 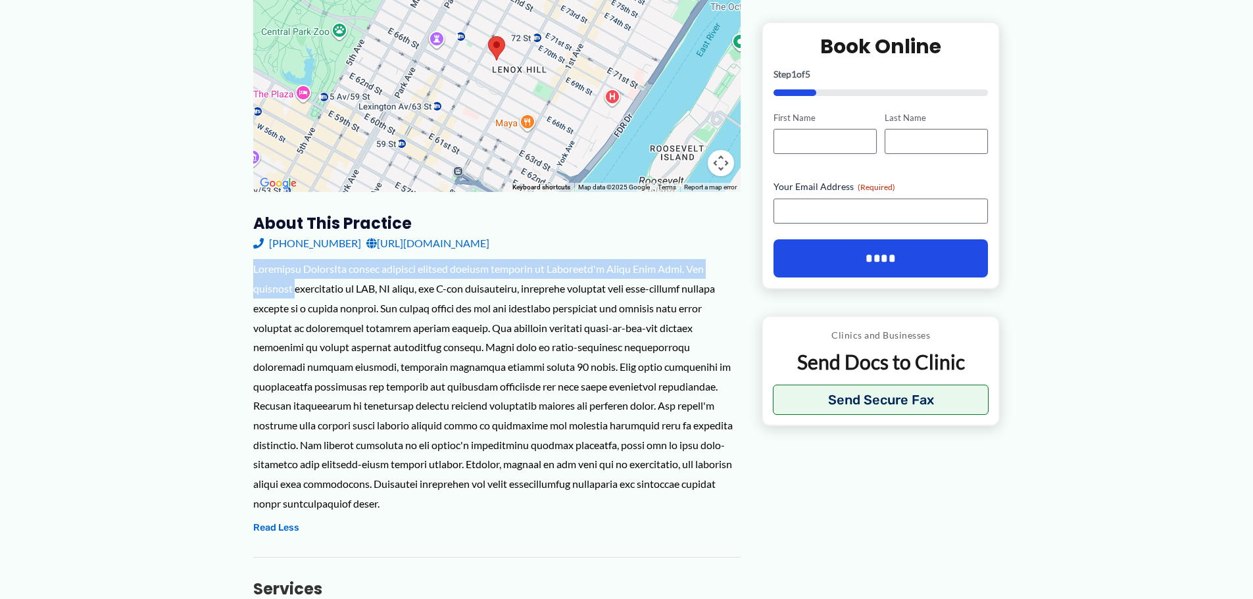 What do you see at coordinates (276, 528) in the screenshot?
I see `button: Read Less` at bounding box center [276, 528].